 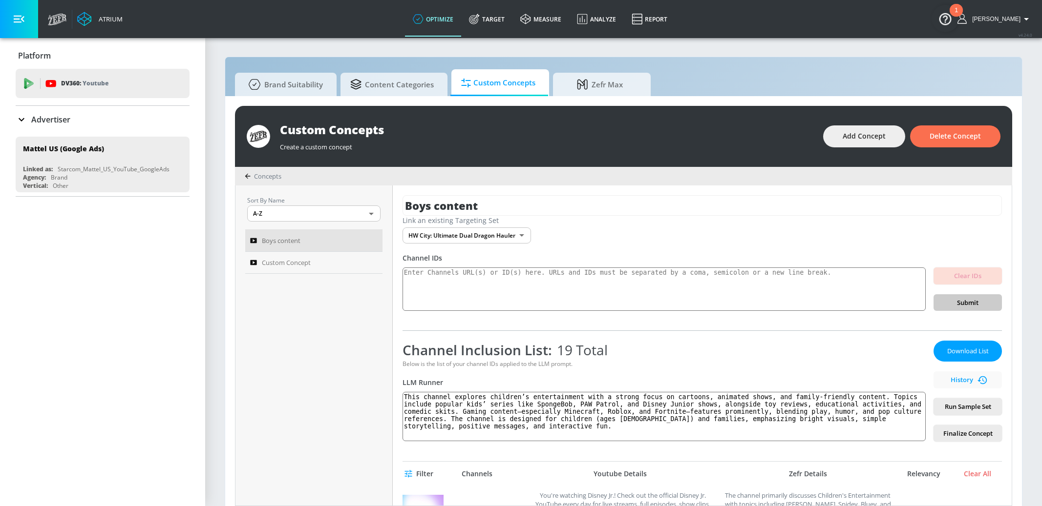 I want to click on div: Custom Concepts, so click(x=547, y=129).